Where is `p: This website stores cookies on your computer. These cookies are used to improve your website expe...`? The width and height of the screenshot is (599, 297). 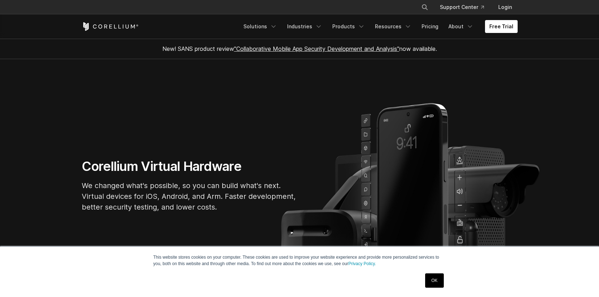 p: This website stores cookies on your computer. These cookies are used to improve your website expe... is located at coordinates (300, 261).